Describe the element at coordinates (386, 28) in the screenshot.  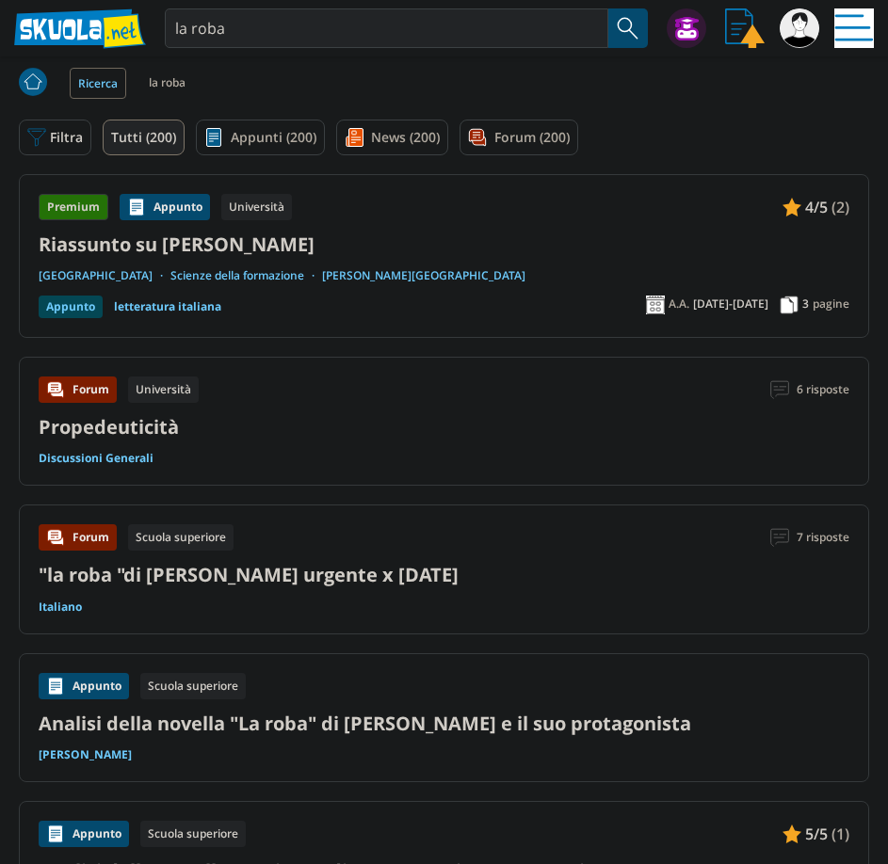
I see `input: Cerca appunti, riassunti o versioni` at that location.